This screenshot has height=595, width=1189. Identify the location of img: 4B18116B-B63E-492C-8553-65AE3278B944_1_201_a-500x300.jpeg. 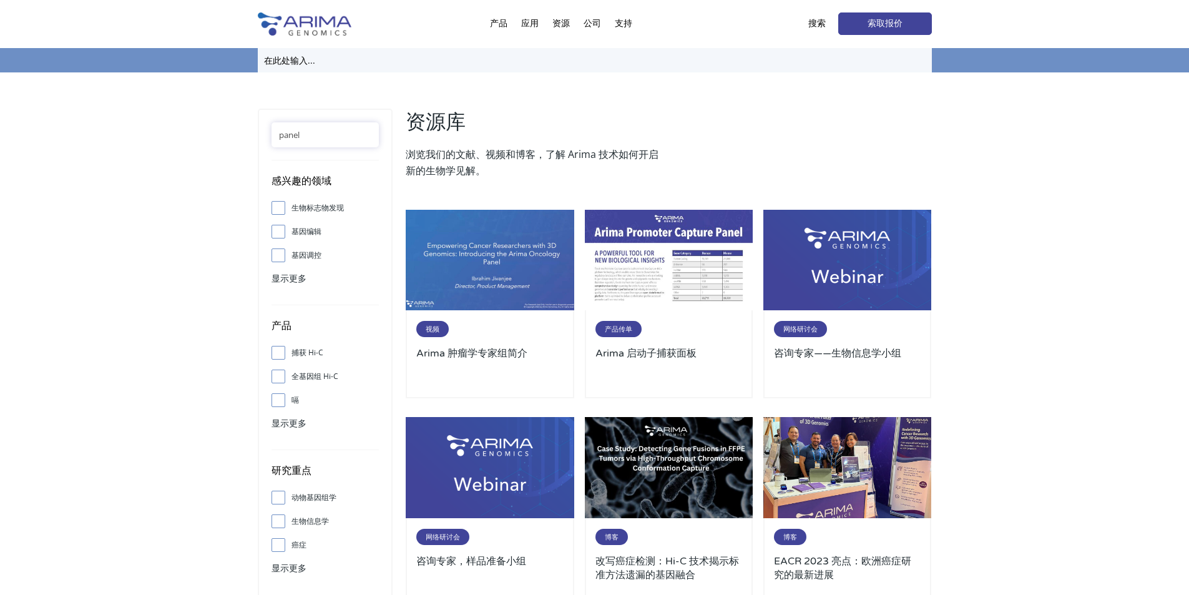
(669, 260).